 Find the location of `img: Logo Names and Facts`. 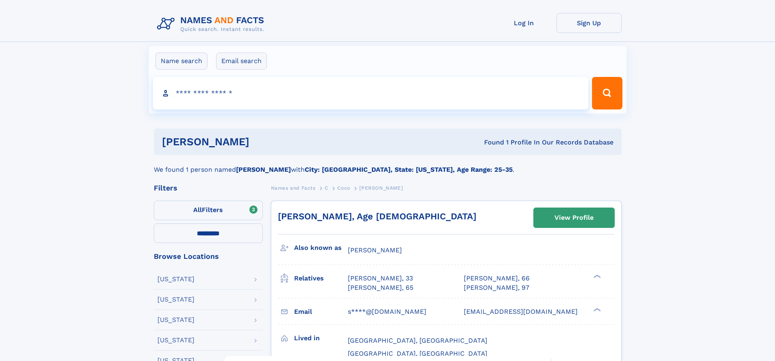

img: Logo Names and Facts is located at coordinates (212, 24).